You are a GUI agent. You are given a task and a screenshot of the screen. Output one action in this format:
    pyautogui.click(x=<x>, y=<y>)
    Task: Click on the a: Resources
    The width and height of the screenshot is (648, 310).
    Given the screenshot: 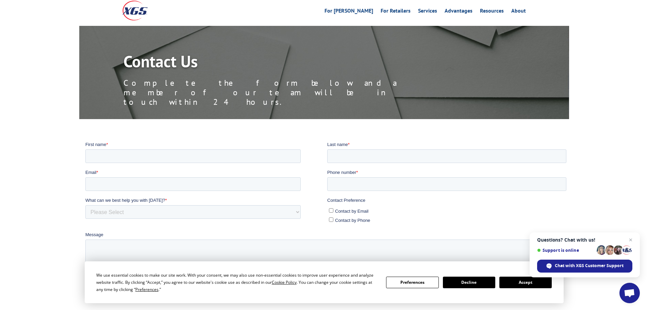 What is the action you would take?
    pyautogui.click(x=492, y=12)
    